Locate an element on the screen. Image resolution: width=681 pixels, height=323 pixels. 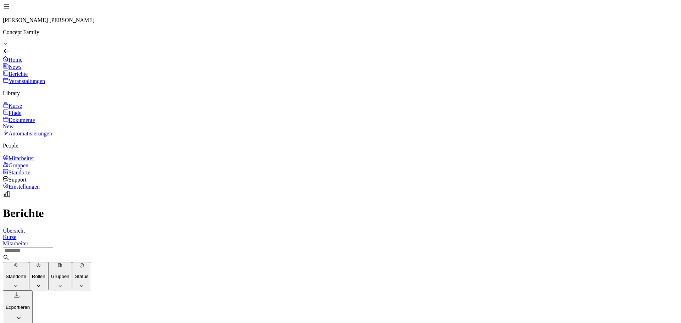
div: New is located at coordinates (340, 127).